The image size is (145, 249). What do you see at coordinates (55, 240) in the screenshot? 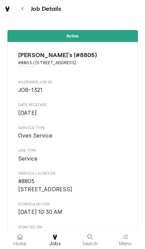
I see `a: Jobs` at bounding box center [55, 240].